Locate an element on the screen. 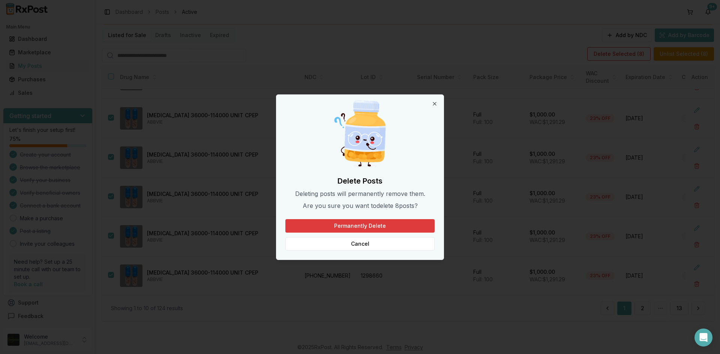  button: Permanently Delete is located at coordinates (360, 226).